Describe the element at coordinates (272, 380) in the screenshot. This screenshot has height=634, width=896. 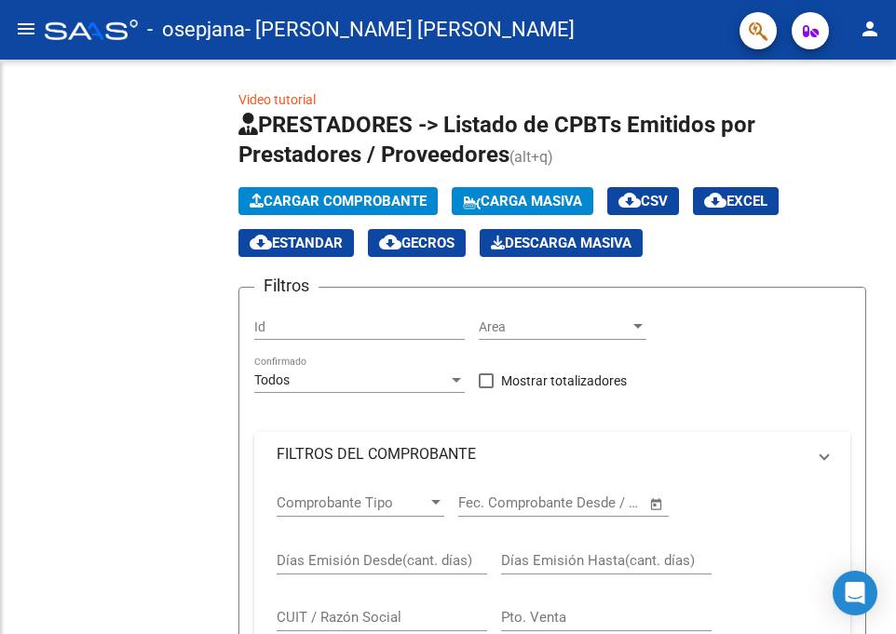
I see `span: Todos` at that location.